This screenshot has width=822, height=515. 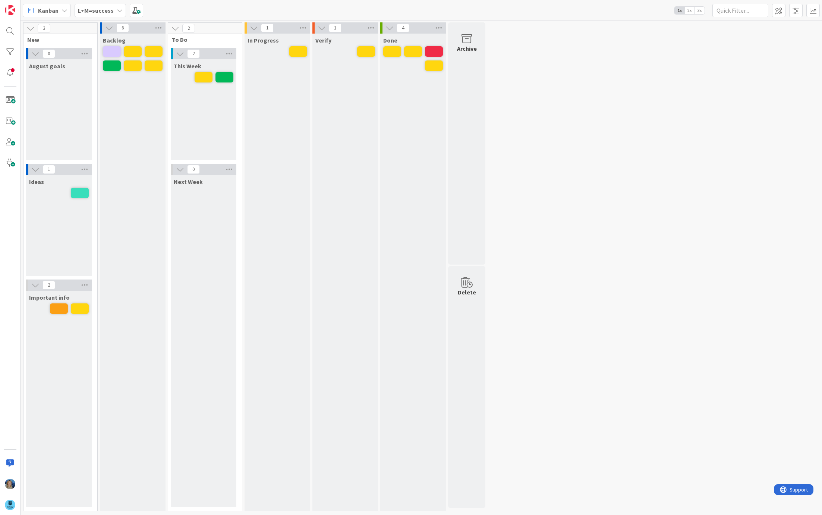 What do you see at coordinates (679, 10) in the screenshot?
I see `span: 1x` at bounding box center [679, 10].